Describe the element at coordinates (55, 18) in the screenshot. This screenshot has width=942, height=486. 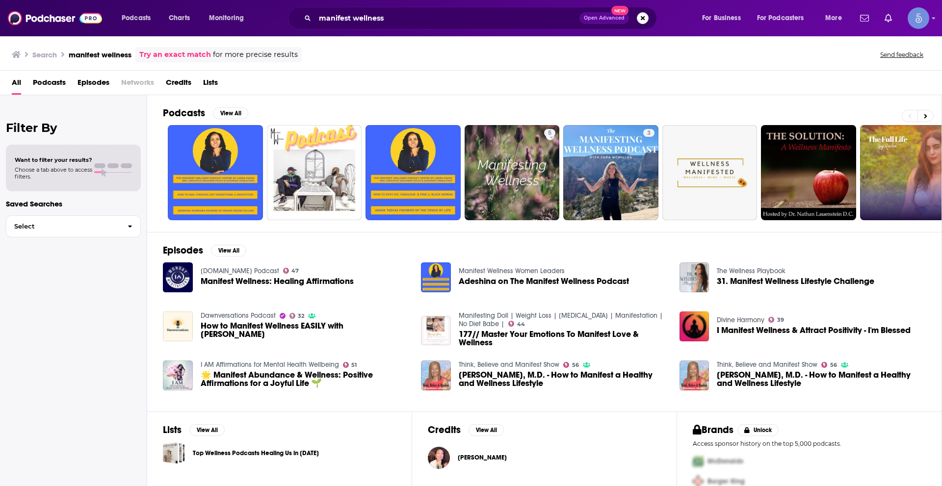
I see `img: Podchaser - Follow, Share and Rate Podcasts` at that location.